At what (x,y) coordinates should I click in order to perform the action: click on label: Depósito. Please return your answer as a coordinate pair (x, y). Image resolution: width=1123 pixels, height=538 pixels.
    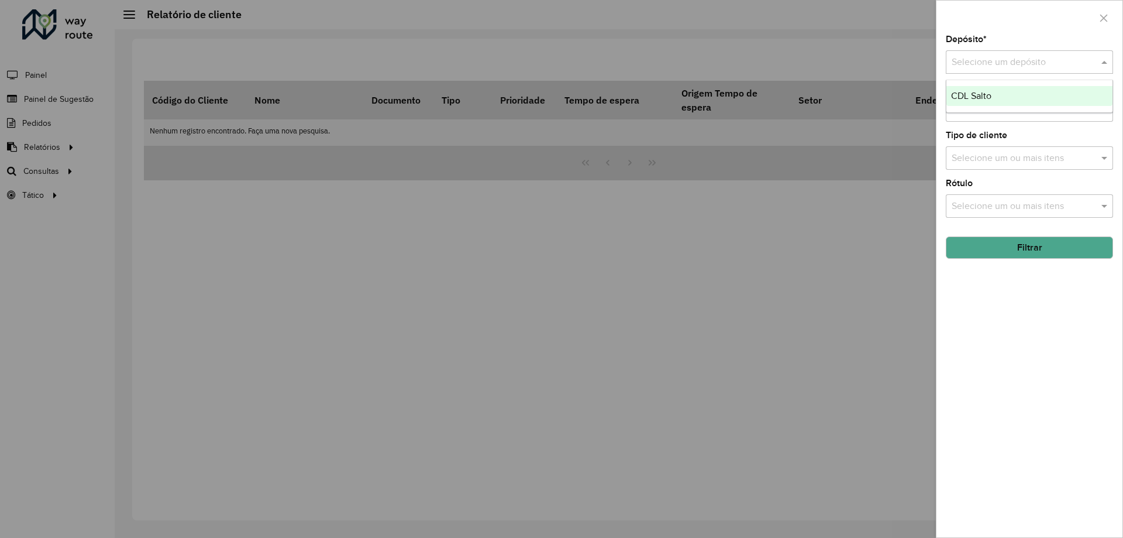
    Looking at the image, I should click on (966, 39).